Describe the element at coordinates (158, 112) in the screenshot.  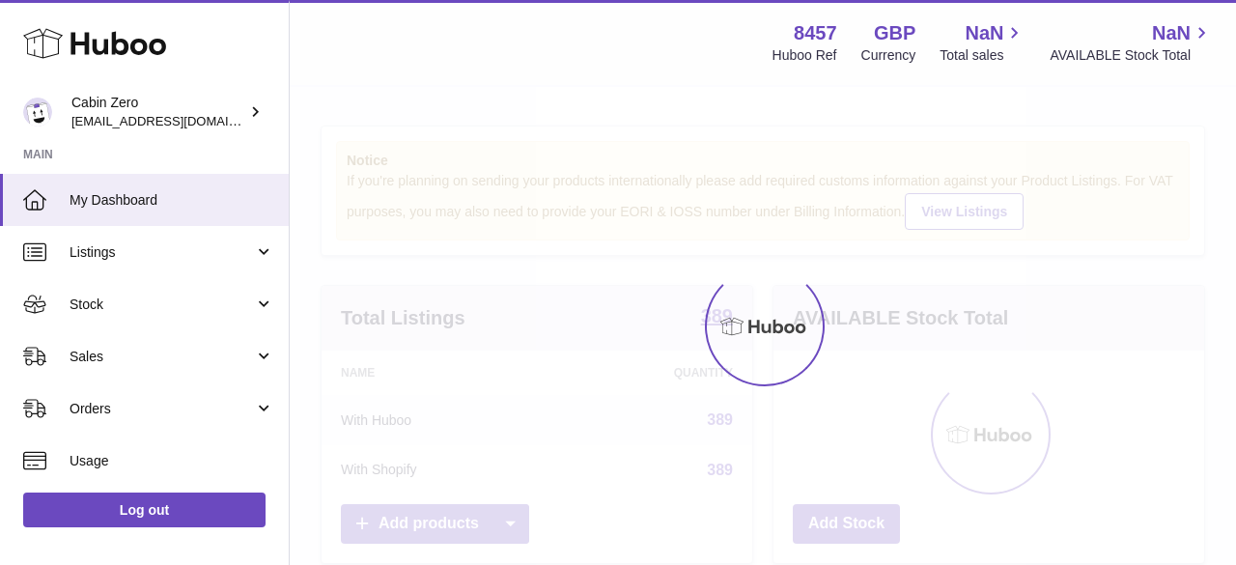
I see `div: Cabin Zero` at that location.